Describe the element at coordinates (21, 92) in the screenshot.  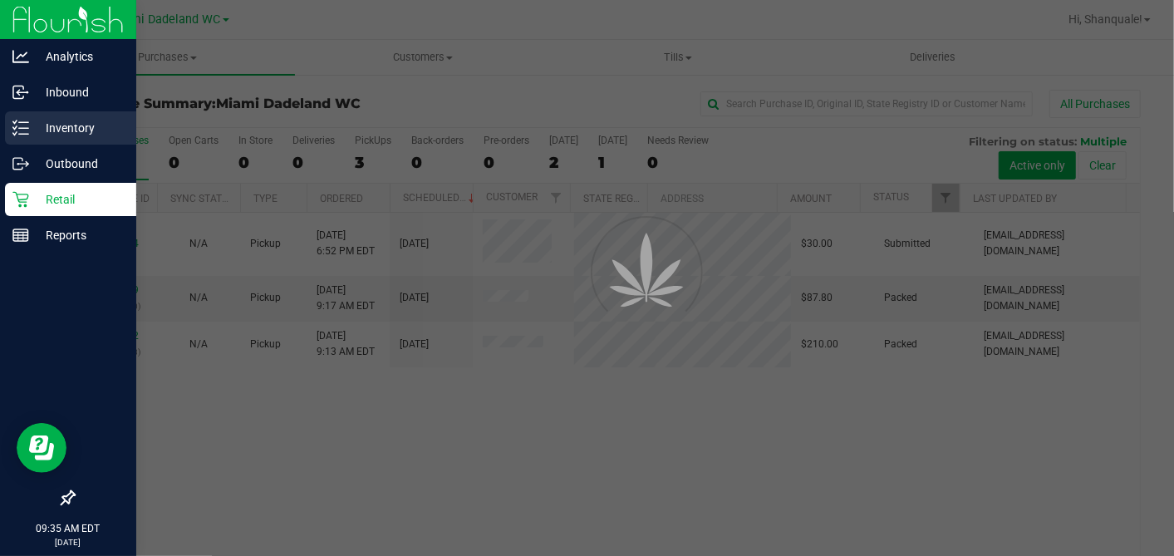
I see `inline-svg: Inbound` at that location.